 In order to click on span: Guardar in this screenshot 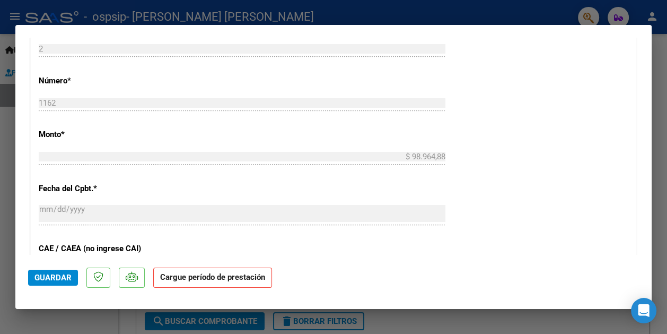, I will do `click(53, 277)`.